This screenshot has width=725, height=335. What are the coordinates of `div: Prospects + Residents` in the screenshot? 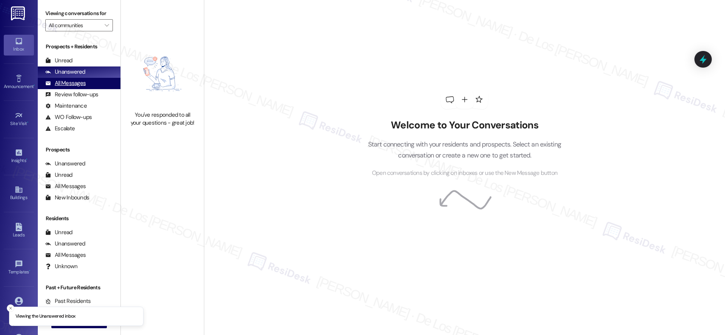 It's located at (79, 46).